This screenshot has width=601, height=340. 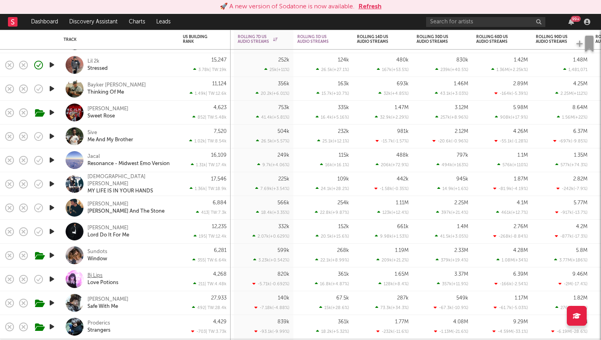 What do you see at coordinates (580, 131) in the screenshot?
I see `div: 6.37M` at bounding box center [580, 131].